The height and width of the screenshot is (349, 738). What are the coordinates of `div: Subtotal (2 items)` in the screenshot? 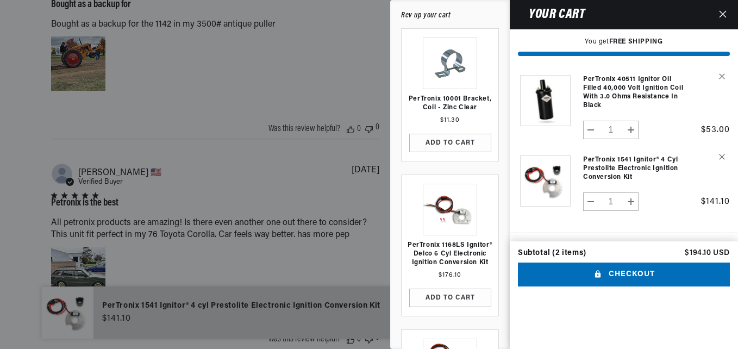 It's located at (552, 253).